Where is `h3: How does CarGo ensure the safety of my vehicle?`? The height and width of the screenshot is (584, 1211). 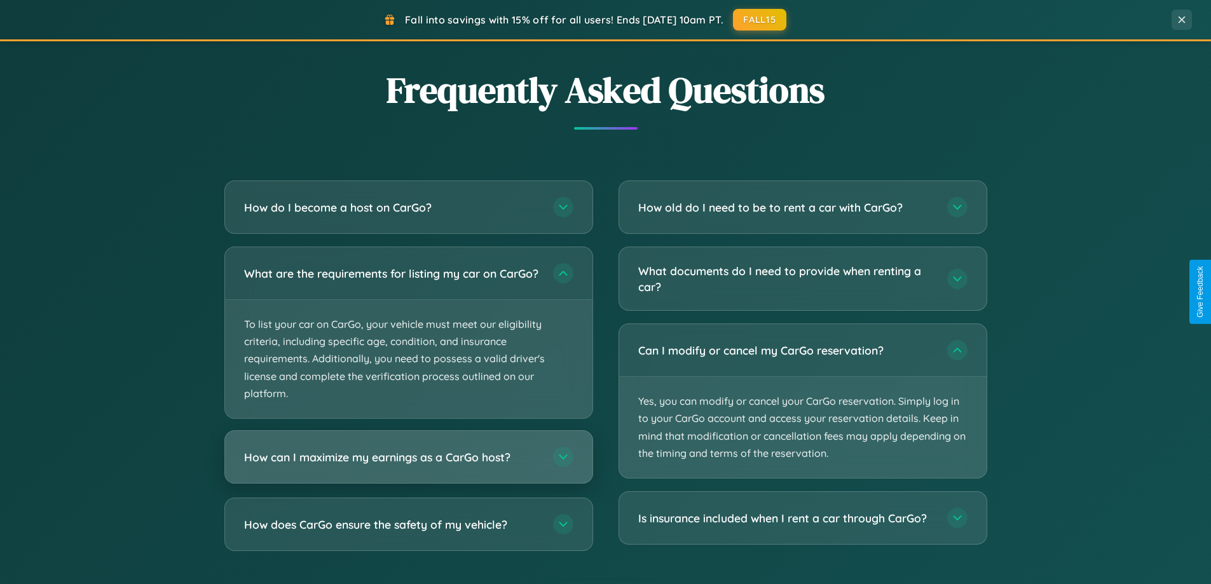
h3: How does CarGo ensure the safety of my vehicle? is located at coordinates (392, 524).